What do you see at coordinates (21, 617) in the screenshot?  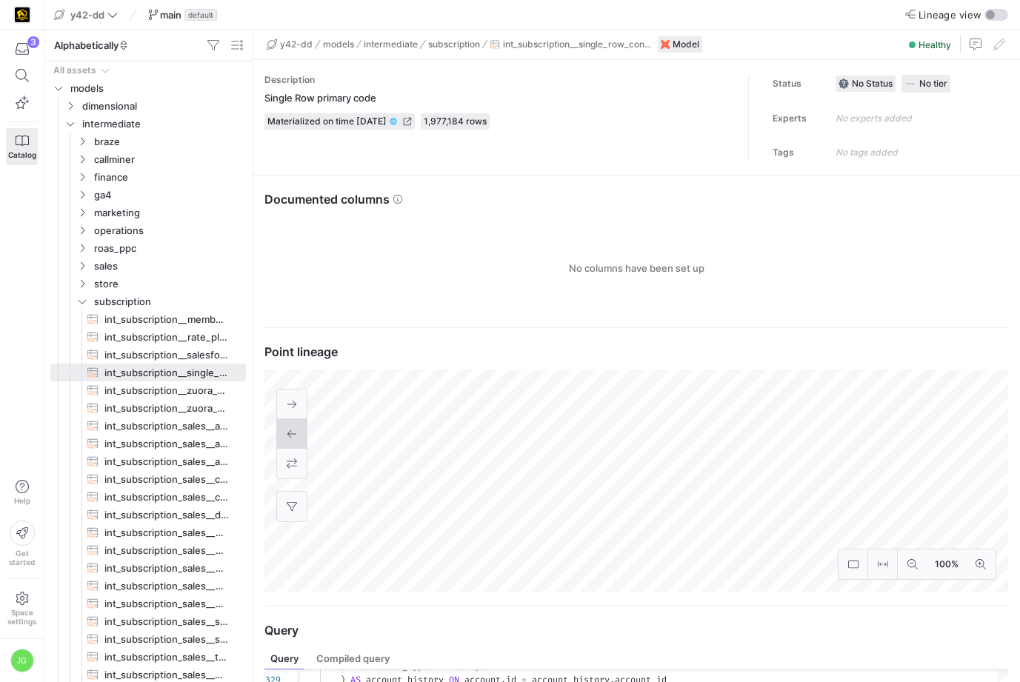 I see `span: Space settings` at bounding box center [21, 617].